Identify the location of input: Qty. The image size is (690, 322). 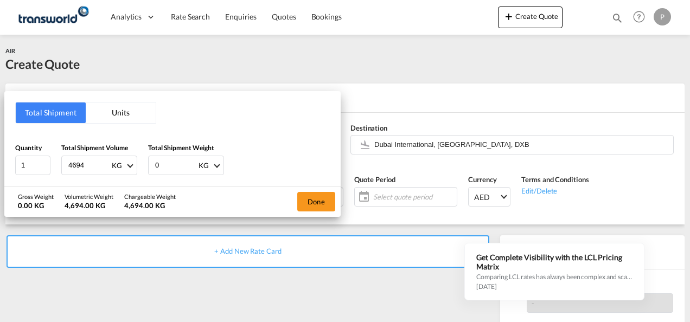
(33, 166).